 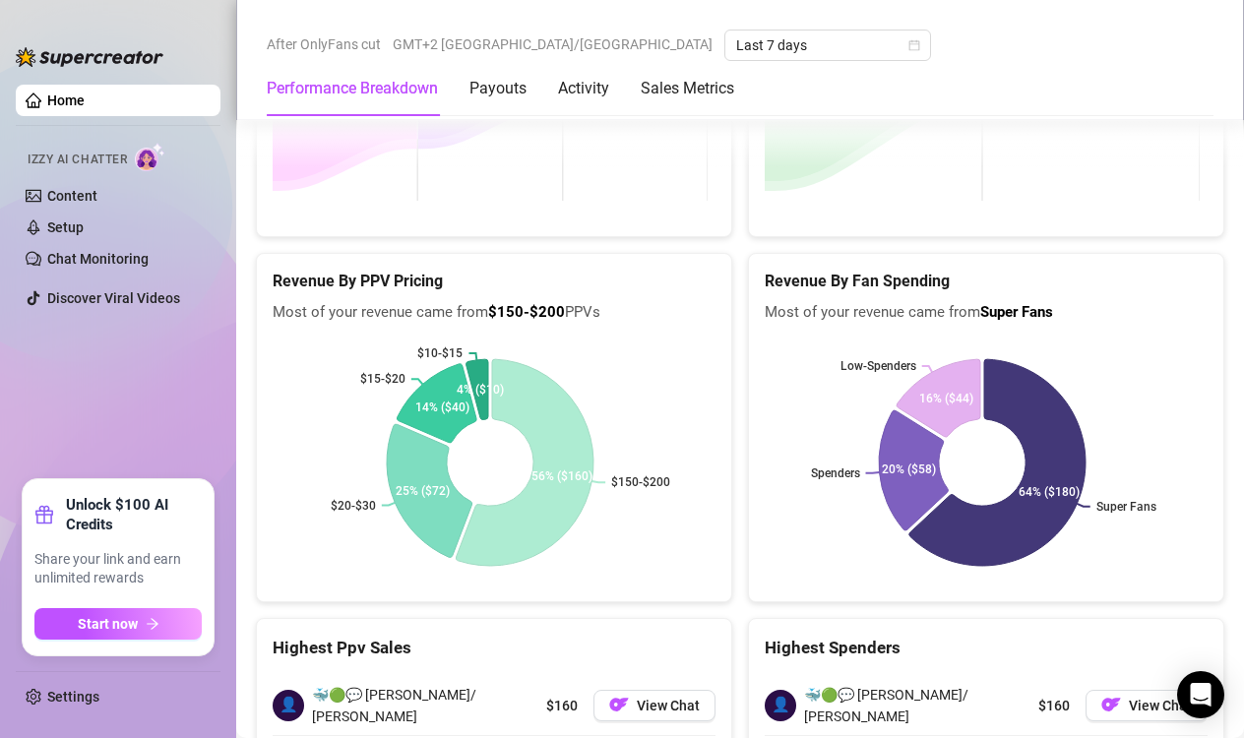 What do you see at coordinates (44, 515) in the screenshot?
I see `span: gift` at bounding box center [44, 515].